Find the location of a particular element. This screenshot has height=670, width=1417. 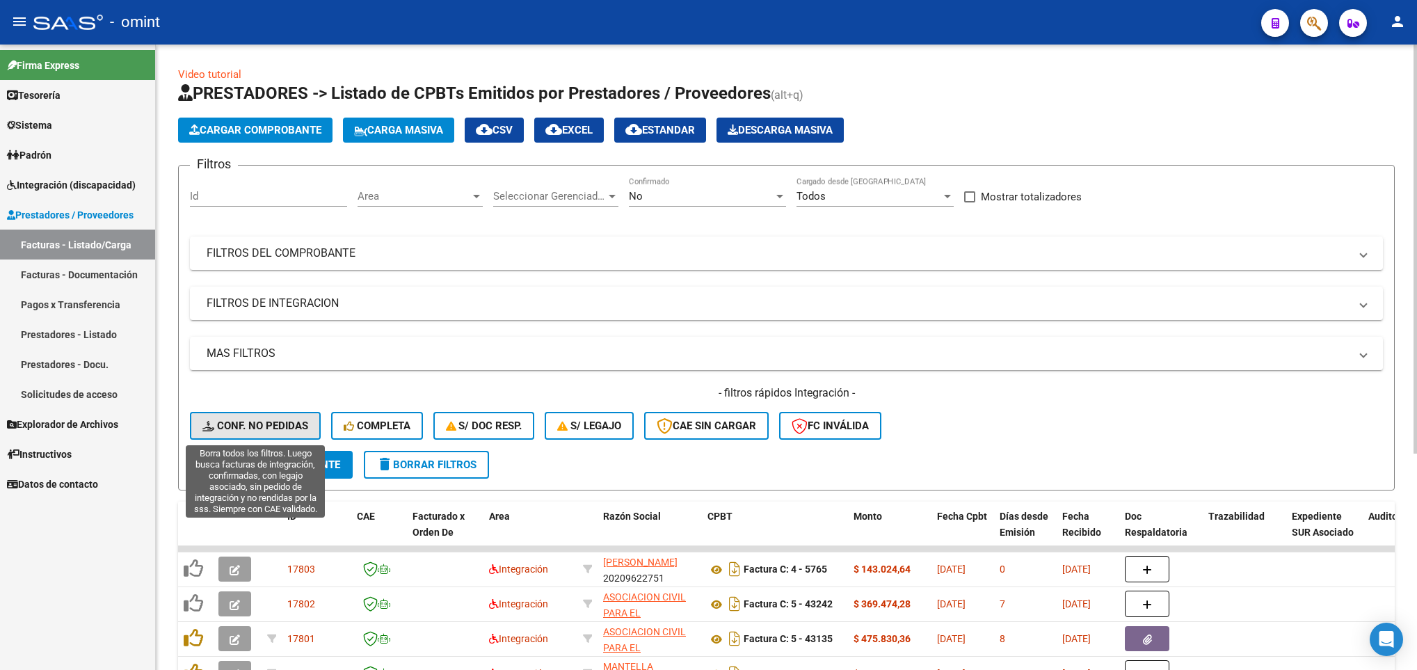

span: Expediente SUR Asociado is located at coordinates (1322, 524).